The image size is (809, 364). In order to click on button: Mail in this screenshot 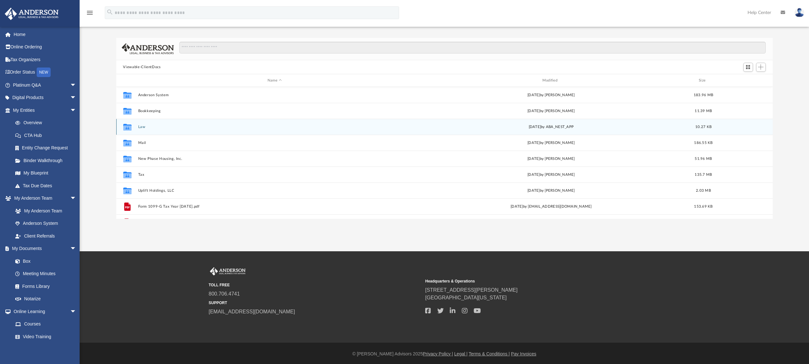, I will do `click(275, 143)`.